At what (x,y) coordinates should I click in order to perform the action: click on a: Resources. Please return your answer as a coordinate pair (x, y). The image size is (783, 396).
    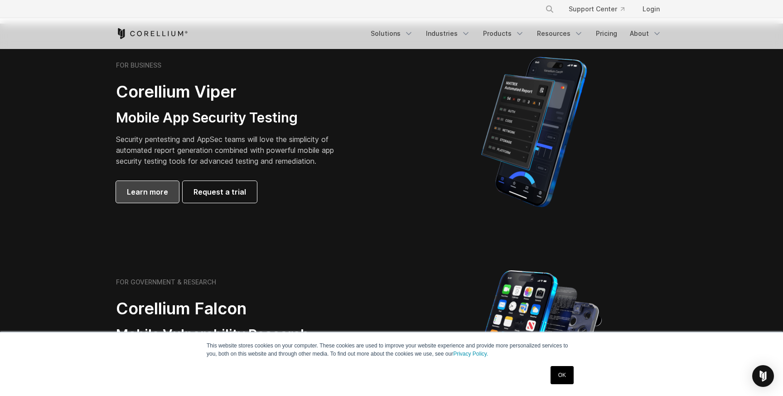
    Looking at the image, I should click on (560, 34).